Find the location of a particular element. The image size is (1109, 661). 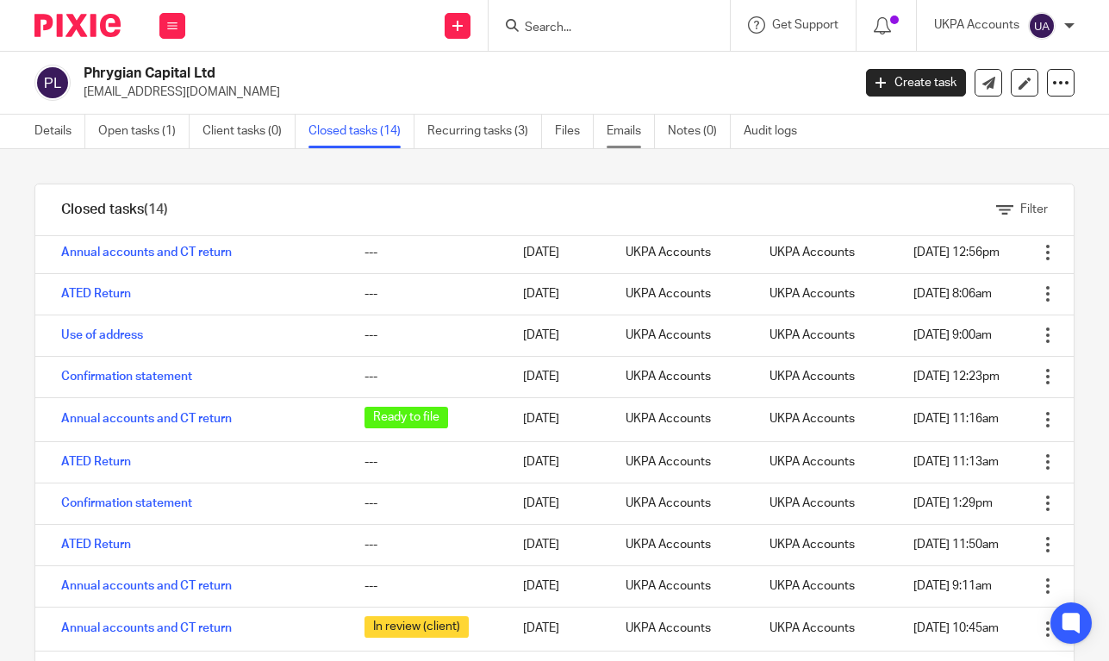

a: Notes (0) is located at coordinates (699, 131).